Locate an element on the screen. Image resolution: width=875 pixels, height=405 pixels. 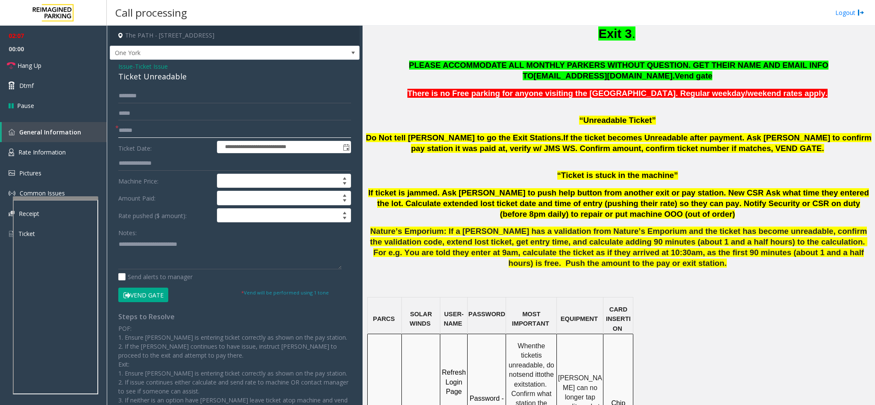
label: Machine Price: is located at coordinates (165, 181).